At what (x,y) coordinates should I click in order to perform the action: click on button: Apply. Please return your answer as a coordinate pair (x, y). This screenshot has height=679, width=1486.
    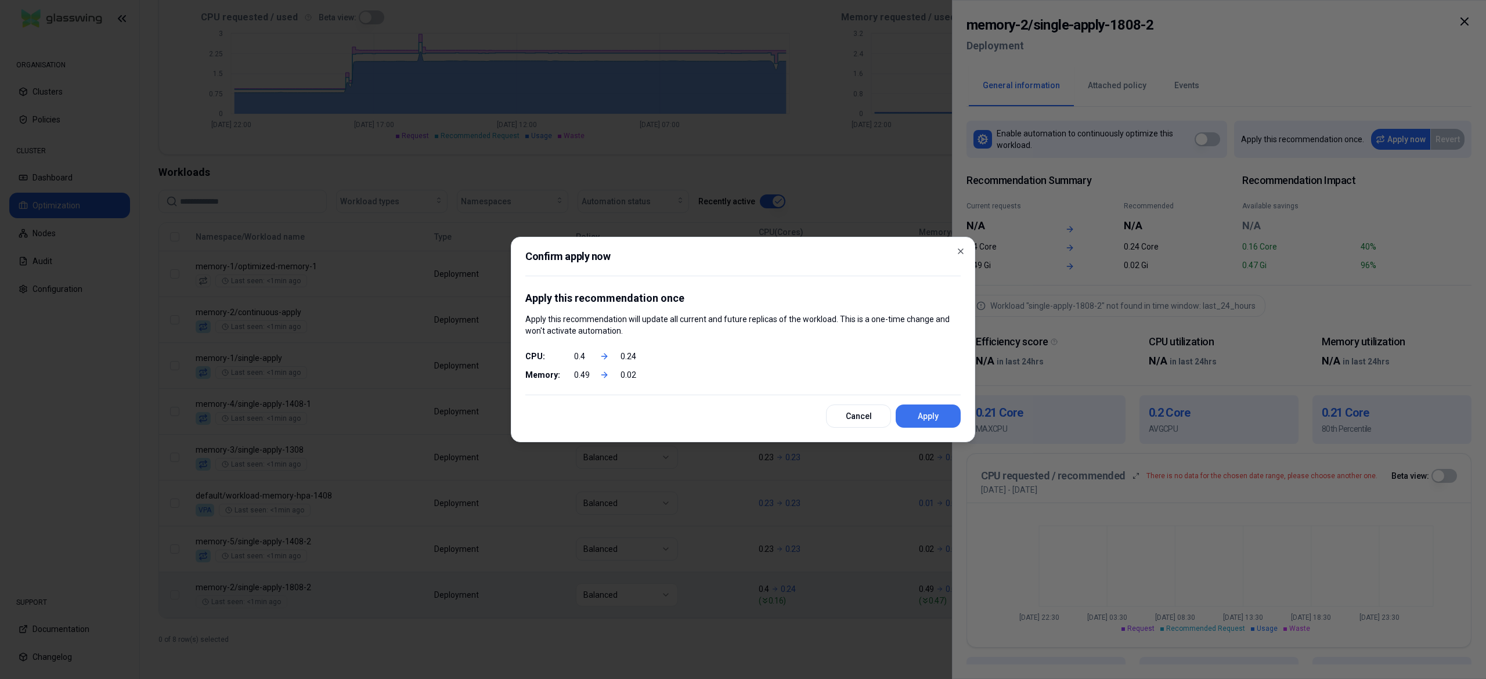
    Looking at the image, I should click on (928, 416).